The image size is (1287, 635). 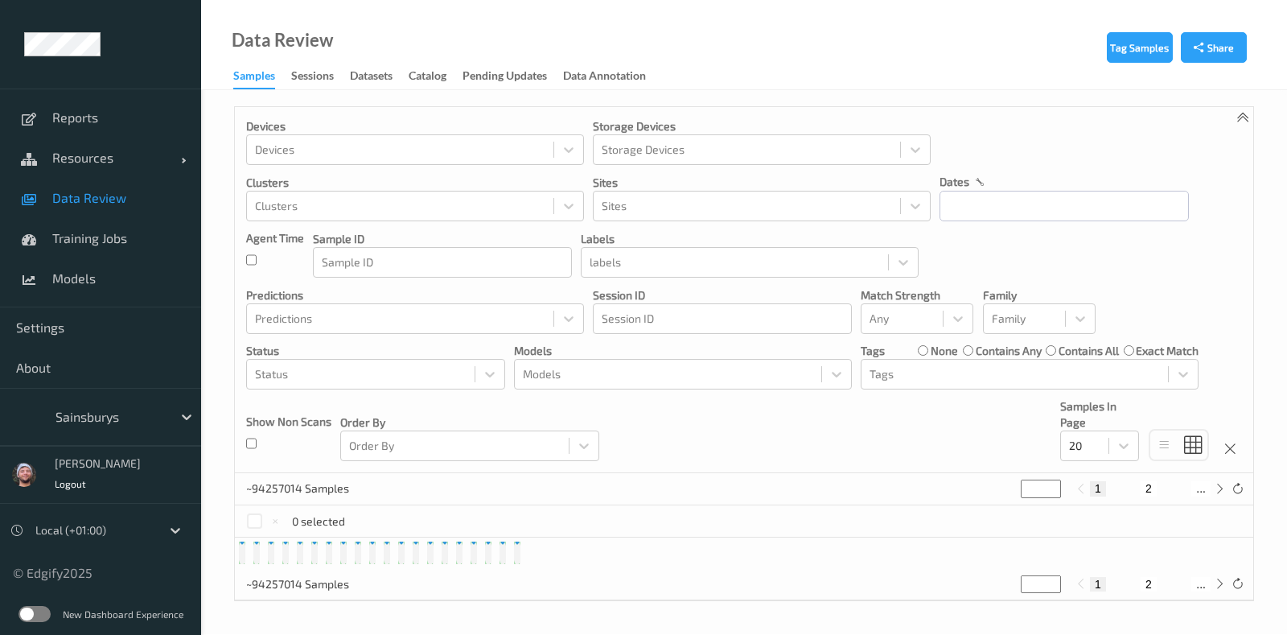 What do you see at coordinates (427, 77) in the screenshot?
I see `div: Catalog` at bounding box center [427, 77].